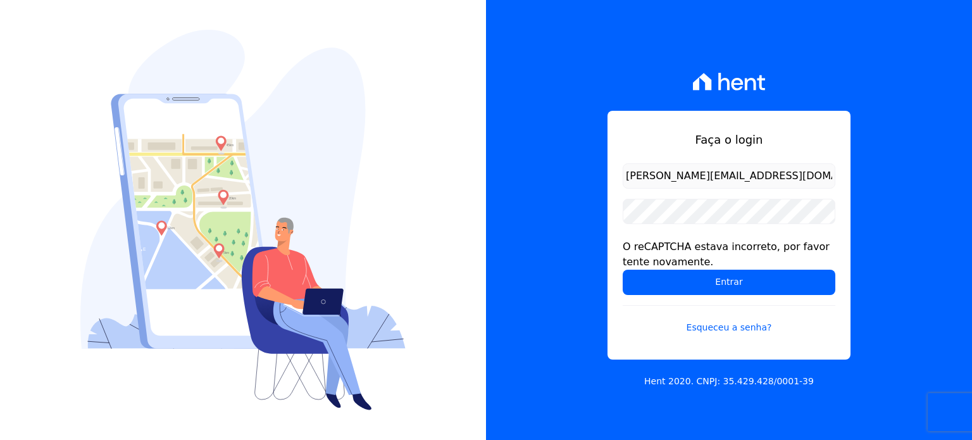 This screenshot has height=440, width=972. I want to click on a: Esqueceu a senha?, so click(729, 320).